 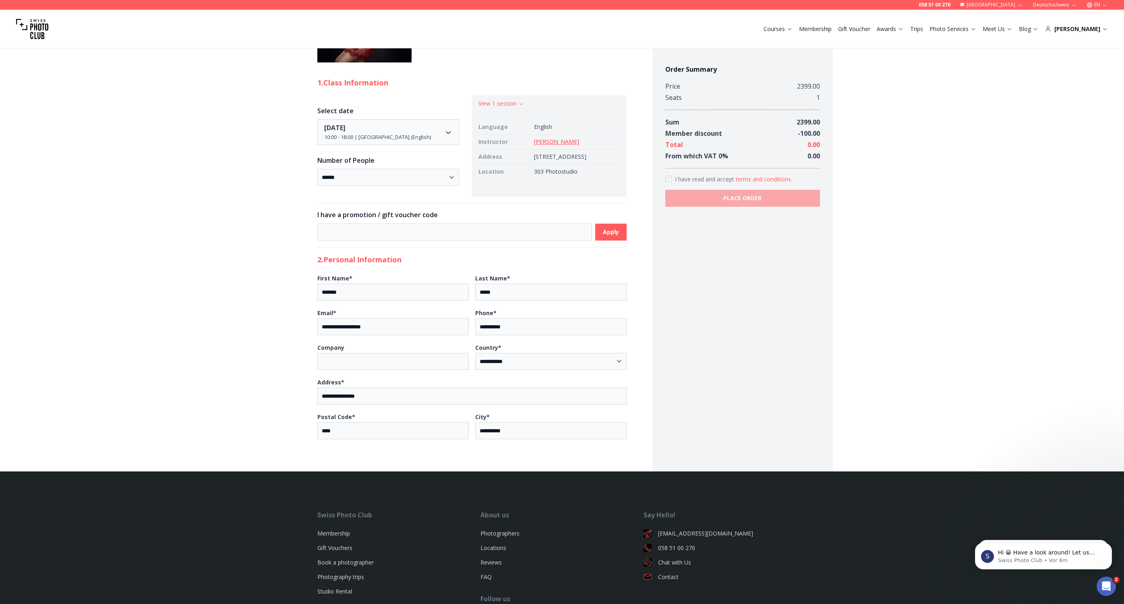 I want to click on input: Company, so click(x=393, y=361).